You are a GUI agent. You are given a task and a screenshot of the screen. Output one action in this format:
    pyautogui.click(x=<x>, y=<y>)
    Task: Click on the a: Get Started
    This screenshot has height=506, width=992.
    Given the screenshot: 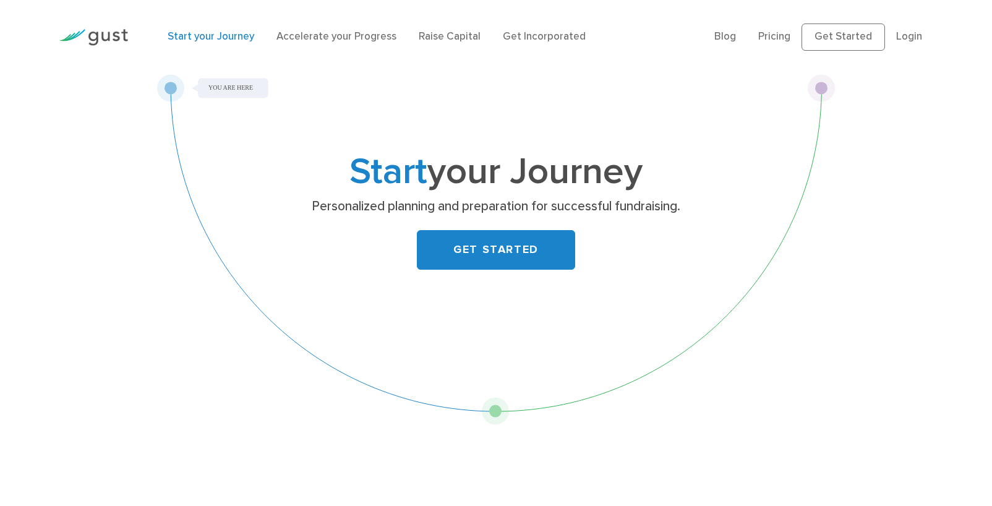 What is the action you would take?
    pyautogui.click(x=843, y=37)
    